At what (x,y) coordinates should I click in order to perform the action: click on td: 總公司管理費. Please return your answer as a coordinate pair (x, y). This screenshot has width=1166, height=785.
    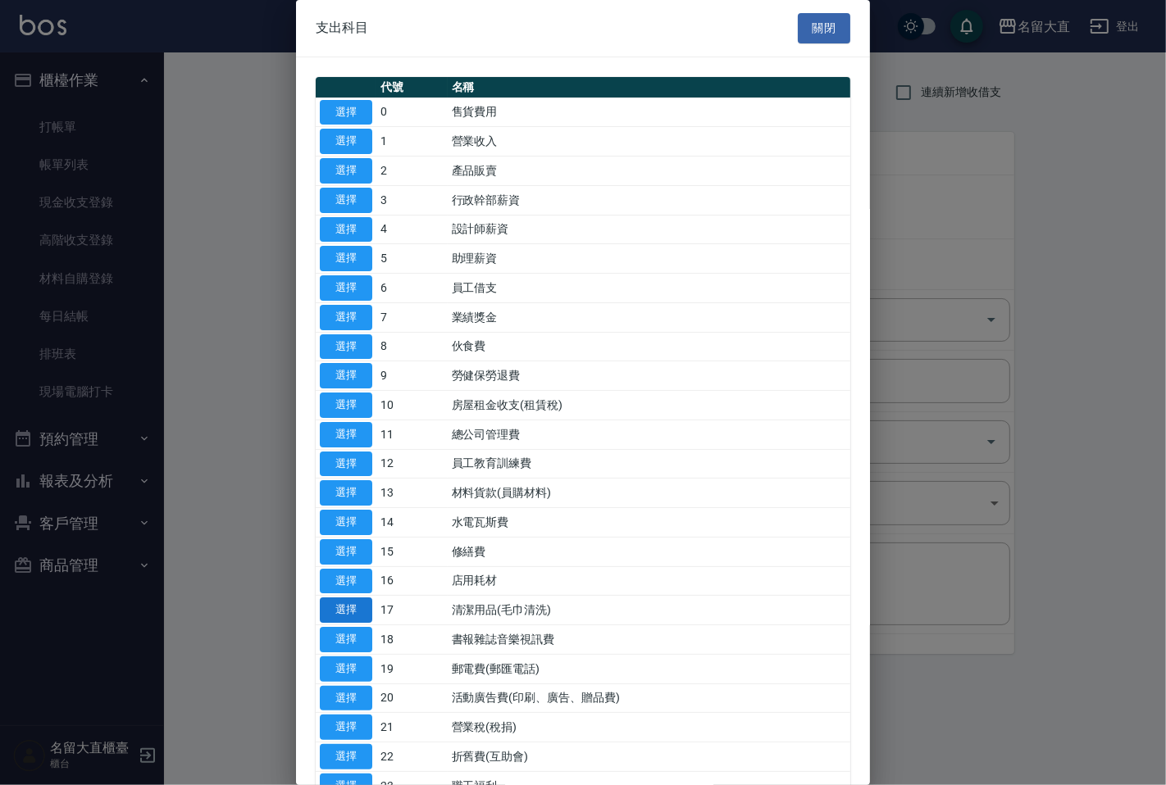
    Looking at the image, I should click on (648, 434).